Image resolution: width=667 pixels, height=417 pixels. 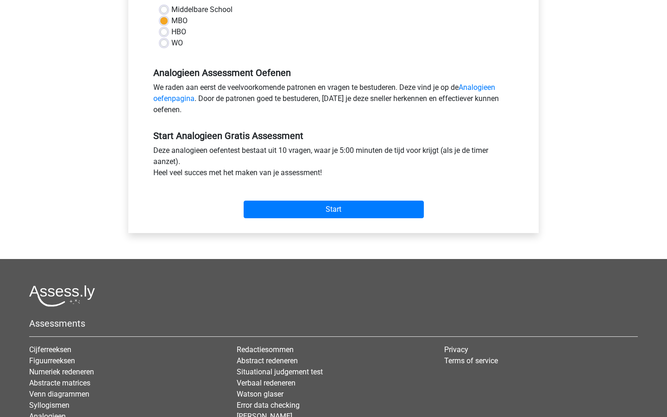 What do you see at coordinates (266, 382) in the screenshot?
I see `a: Verbaal redeneren` at bounding box center [266, 382].